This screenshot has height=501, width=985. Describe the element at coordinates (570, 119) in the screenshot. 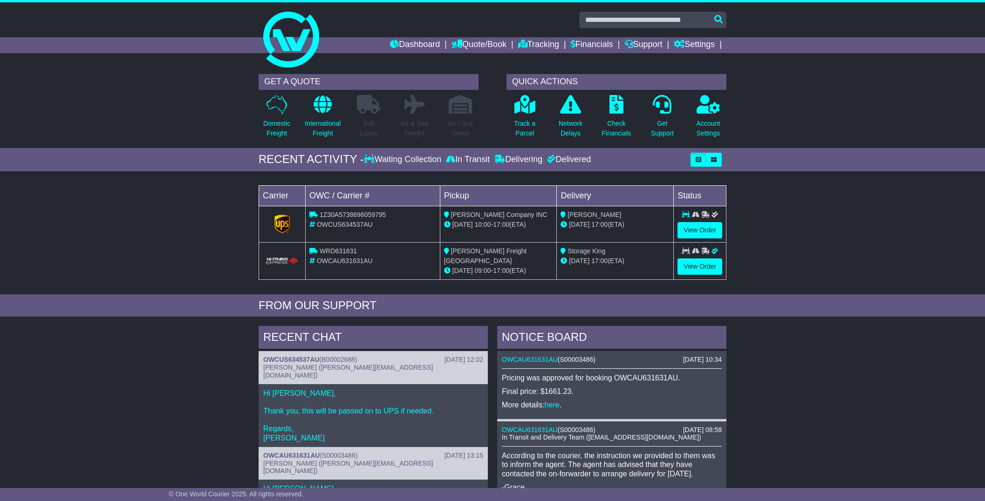

I see `a: NetworkDelays` at that location.